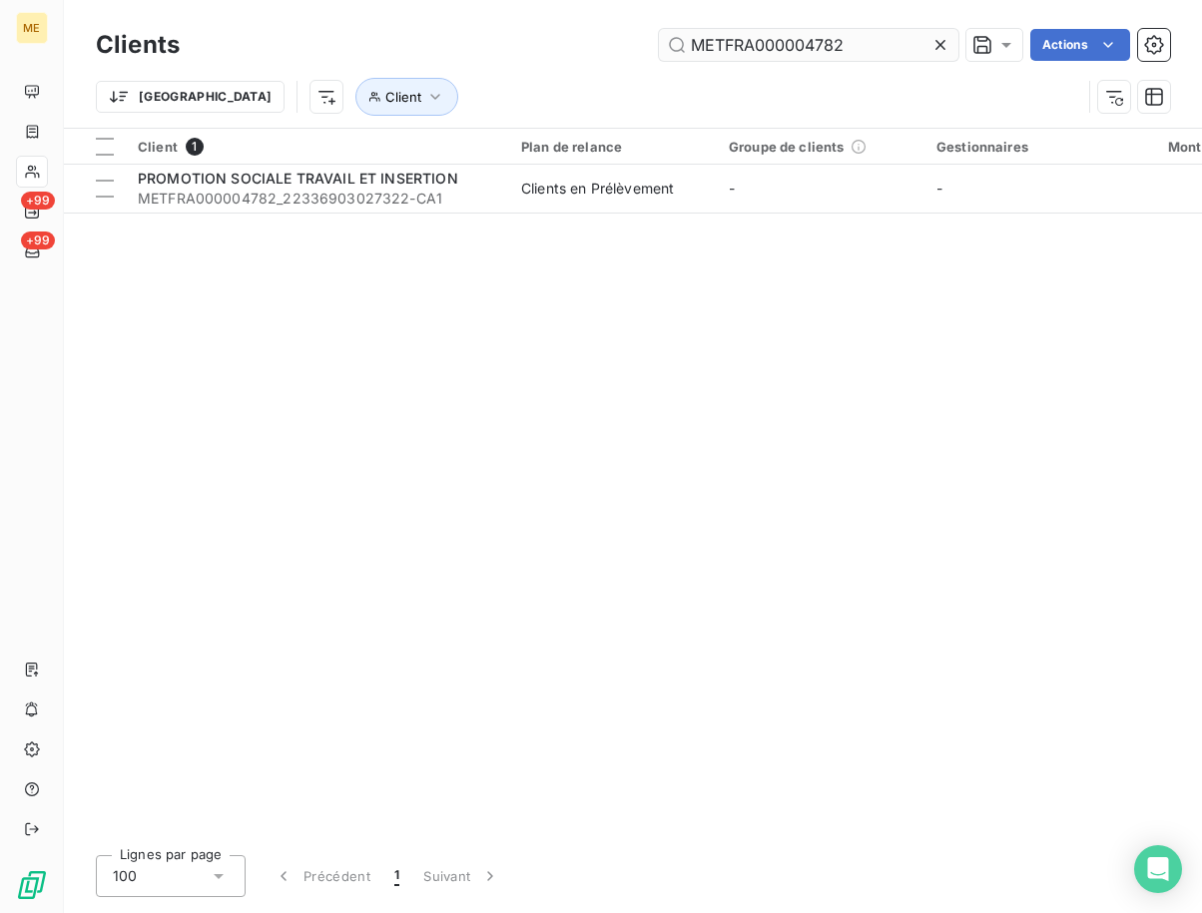 The height and width of the screenshot is (913, 1202). I want to click on input: Rechercher, so click(809, 45).